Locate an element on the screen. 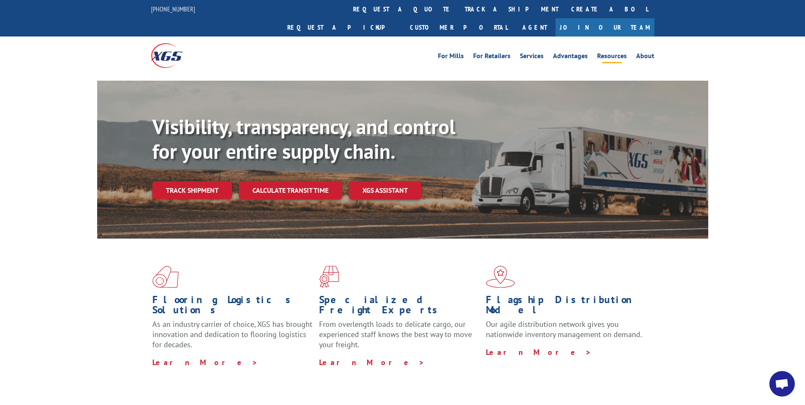 This screenshot has height=405, width=805. a: Request a pickup is located at coordinates (342, 27).